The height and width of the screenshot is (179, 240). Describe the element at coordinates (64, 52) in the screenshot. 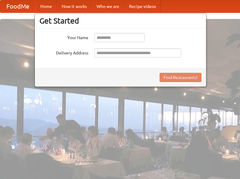

I see `label: Delivery Address` at that location.